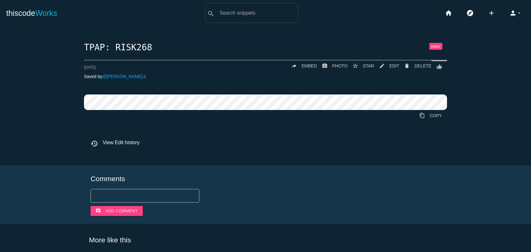  What do you see at coordinates (360, 66) in the screenshot?
I see `button: star_borderSTAR` at bounding box center [360, 66].